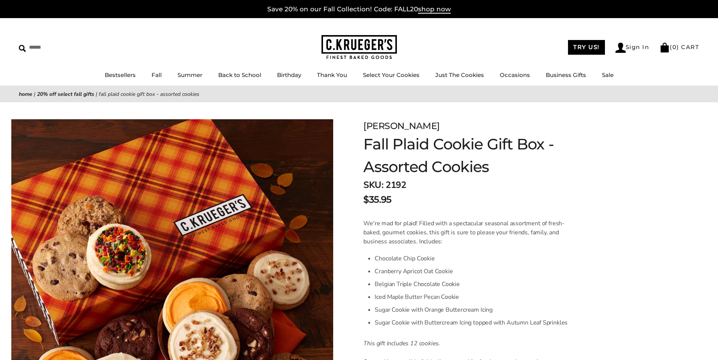 The height and width of the screenshot is (360, 718). What do you see at coordinates (566, 75) in the screenshot?
I see `a: Business Gifts` at bounding box center [566, 75].